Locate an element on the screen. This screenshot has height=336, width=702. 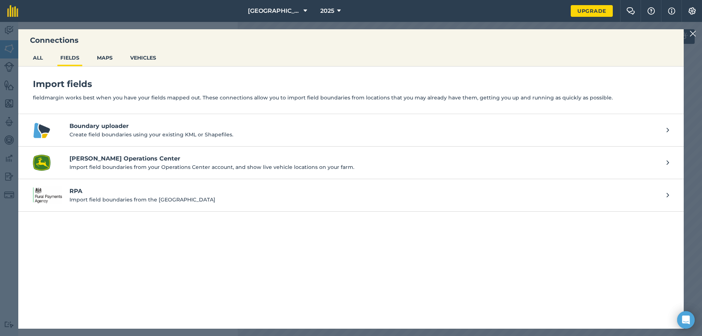
button: ALL is located at coordinates (38, 58).